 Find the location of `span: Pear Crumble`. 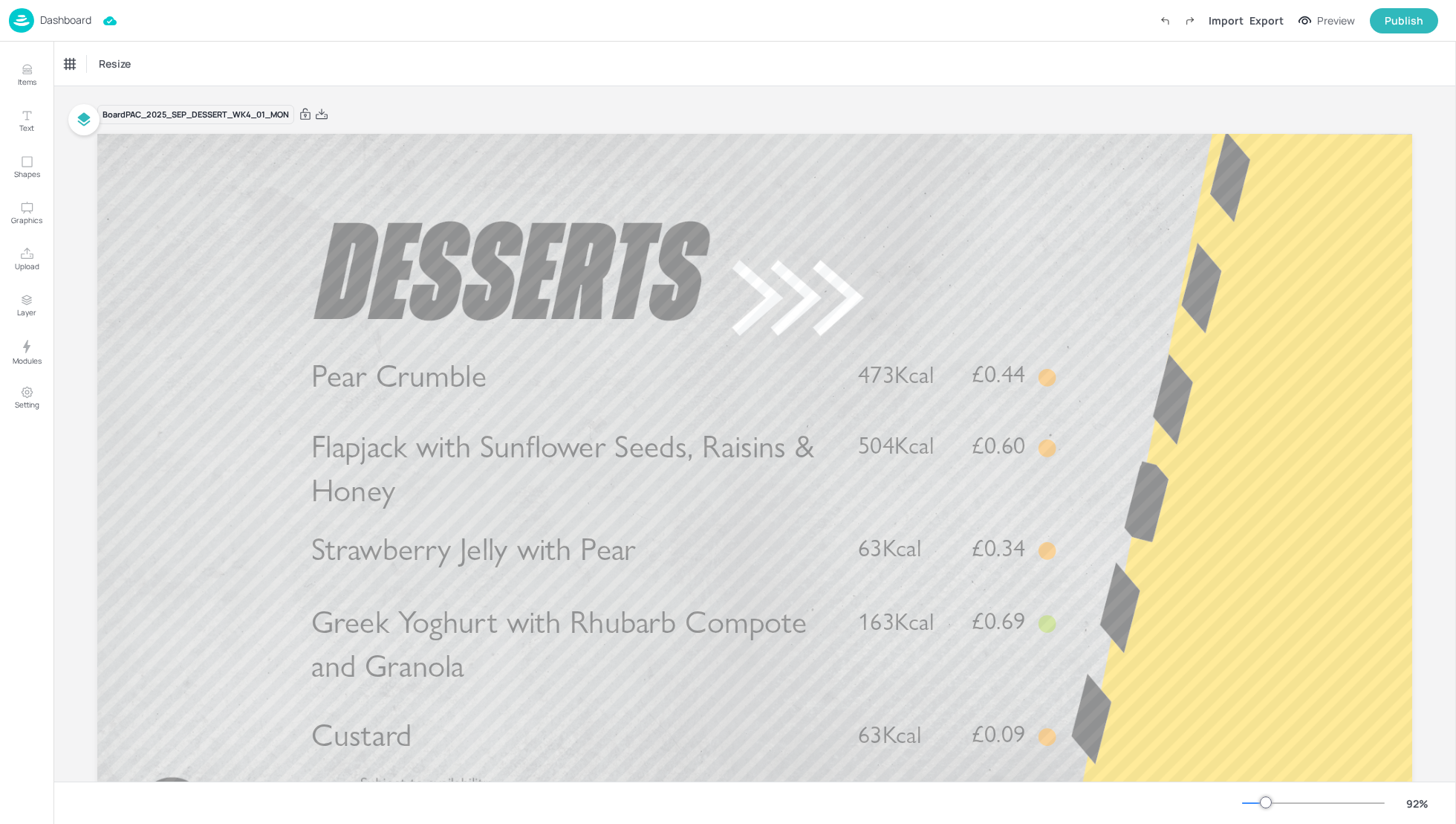

span: Pear Crumble is located at coordinates (399, 376).